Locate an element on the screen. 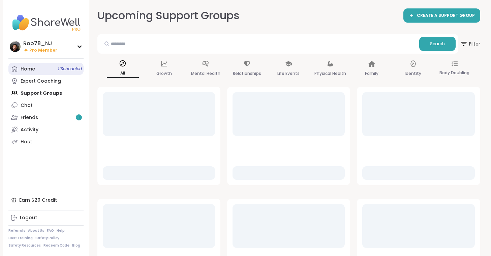 The height and width of the screenshot is (256, 491). p: Identity is located at coordinates (413, 73).